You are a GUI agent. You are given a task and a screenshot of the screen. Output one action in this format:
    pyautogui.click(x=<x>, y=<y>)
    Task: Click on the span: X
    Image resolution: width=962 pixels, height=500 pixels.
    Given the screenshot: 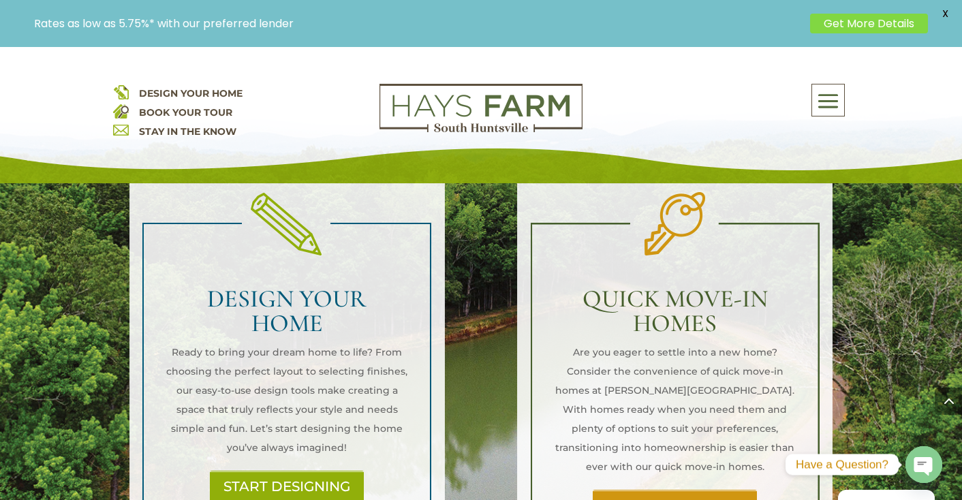 What is the action you would take?
    pyautogui.click(x=945, y=14)
    